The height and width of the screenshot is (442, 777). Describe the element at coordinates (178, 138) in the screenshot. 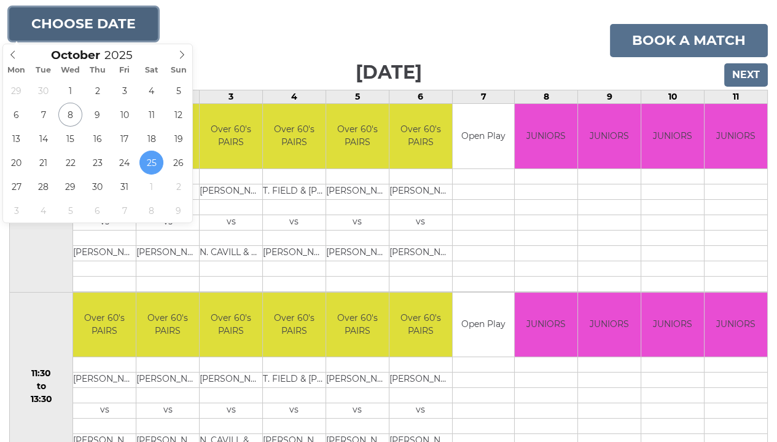

I see `span: October 19, 2025` at that location.